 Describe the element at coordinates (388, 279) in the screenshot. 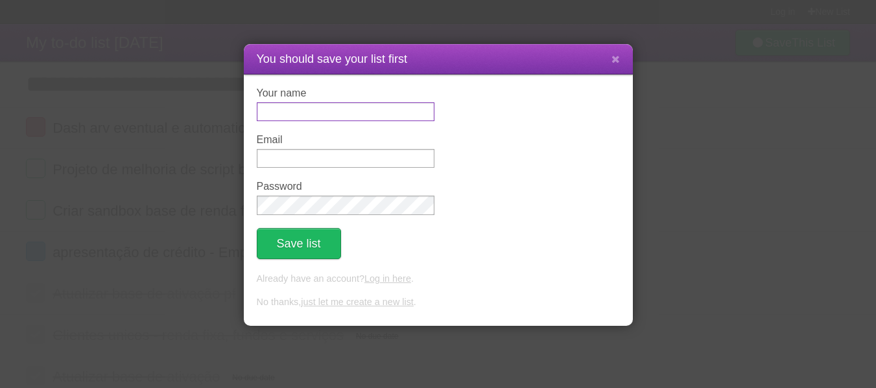

I see `a: Log in here` at that location.